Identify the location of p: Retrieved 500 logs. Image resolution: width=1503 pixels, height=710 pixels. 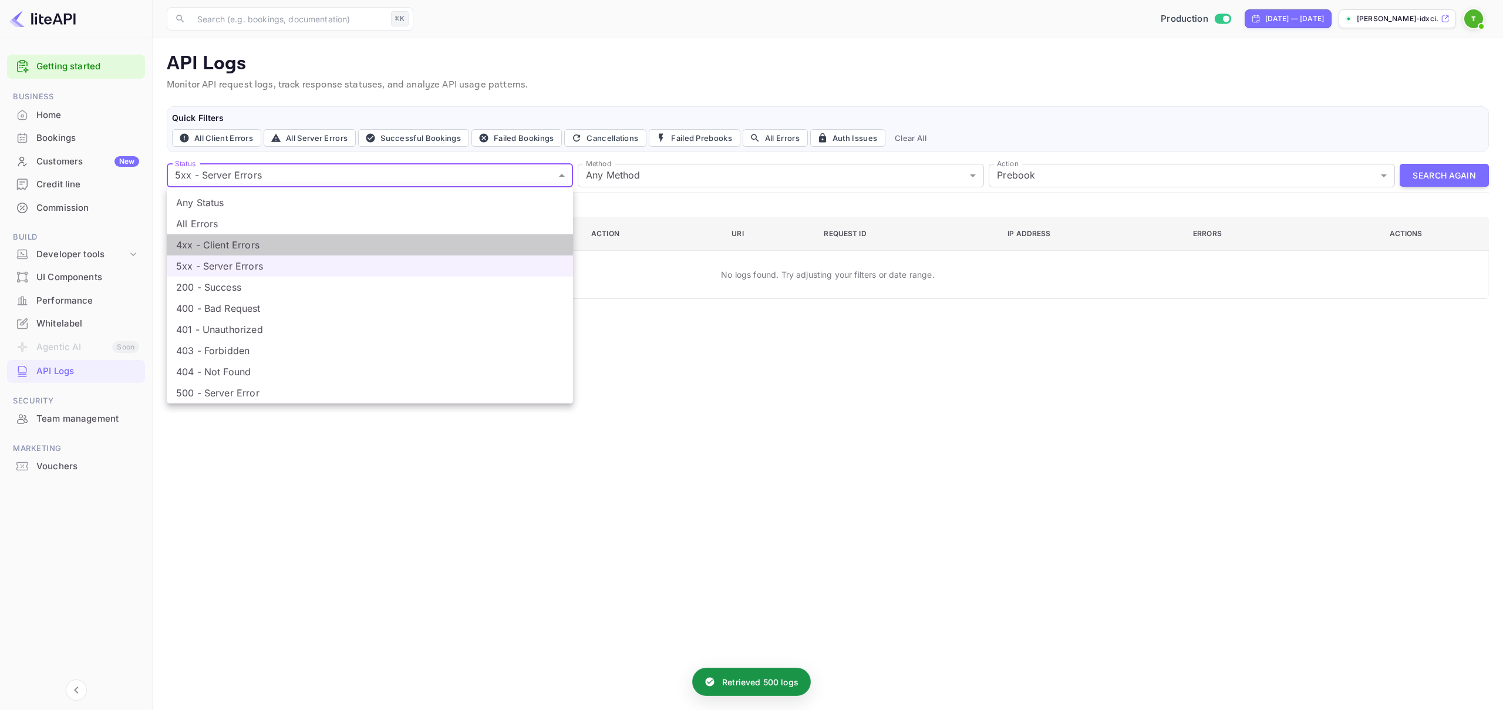
(760, 682).